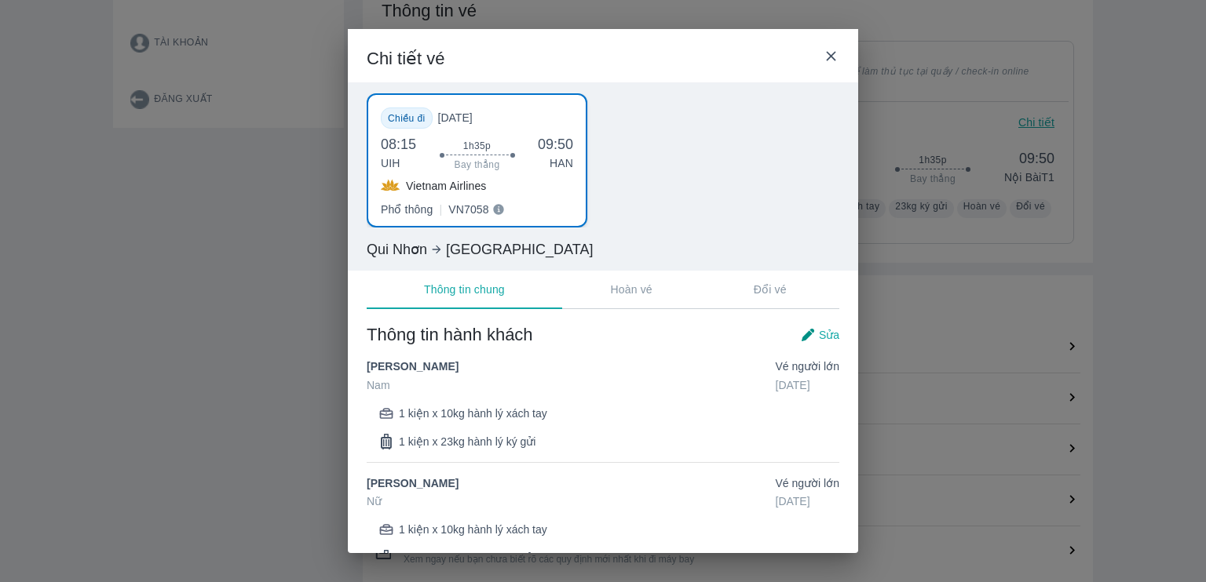  What do you see at coordinates (396, 250) in the screenshot?
I see `span: Qui Nhơn` at bounding box center [396, 250].